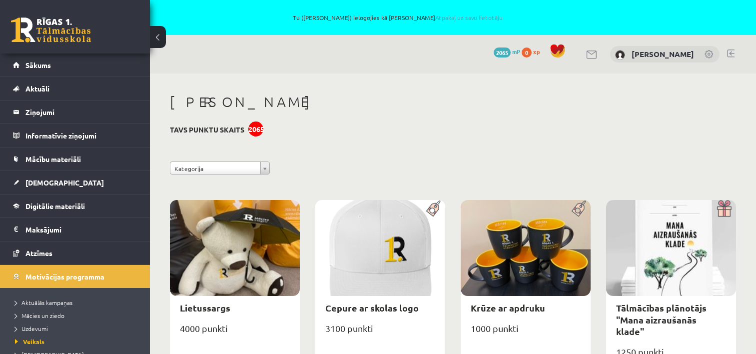  What do you see at coordinates (205, 307) in the screenshot?
I see `a: Lietussargs` at bounding box center [205, 307].